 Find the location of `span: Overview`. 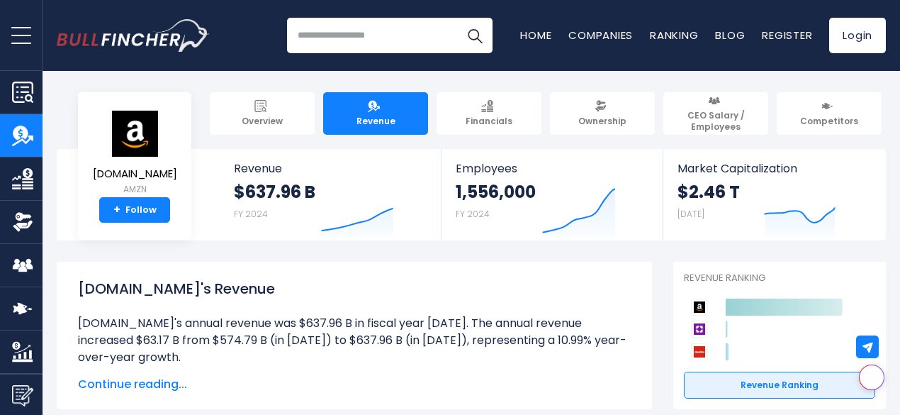

span: Overview is located at coordinates (262, 121).